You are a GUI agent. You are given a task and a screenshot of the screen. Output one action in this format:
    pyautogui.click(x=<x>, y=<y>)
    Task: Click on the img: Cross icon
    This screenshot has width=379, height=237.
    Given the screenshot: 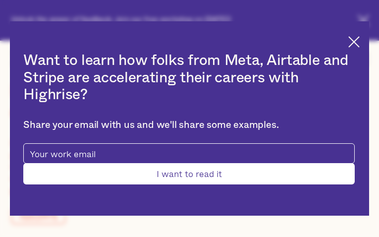 What is the action you would take?
    pyautogui.click(x=354, y=42)
    